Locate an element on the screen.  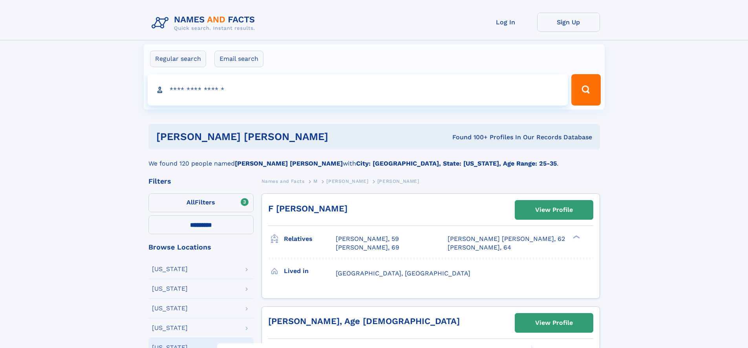
div: Filters is located at coordinates (201, 181).